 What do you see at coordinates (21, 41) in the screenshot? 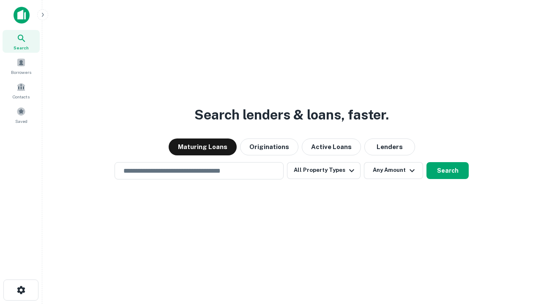
I see `div: Search` at bounding box center [21, 41].